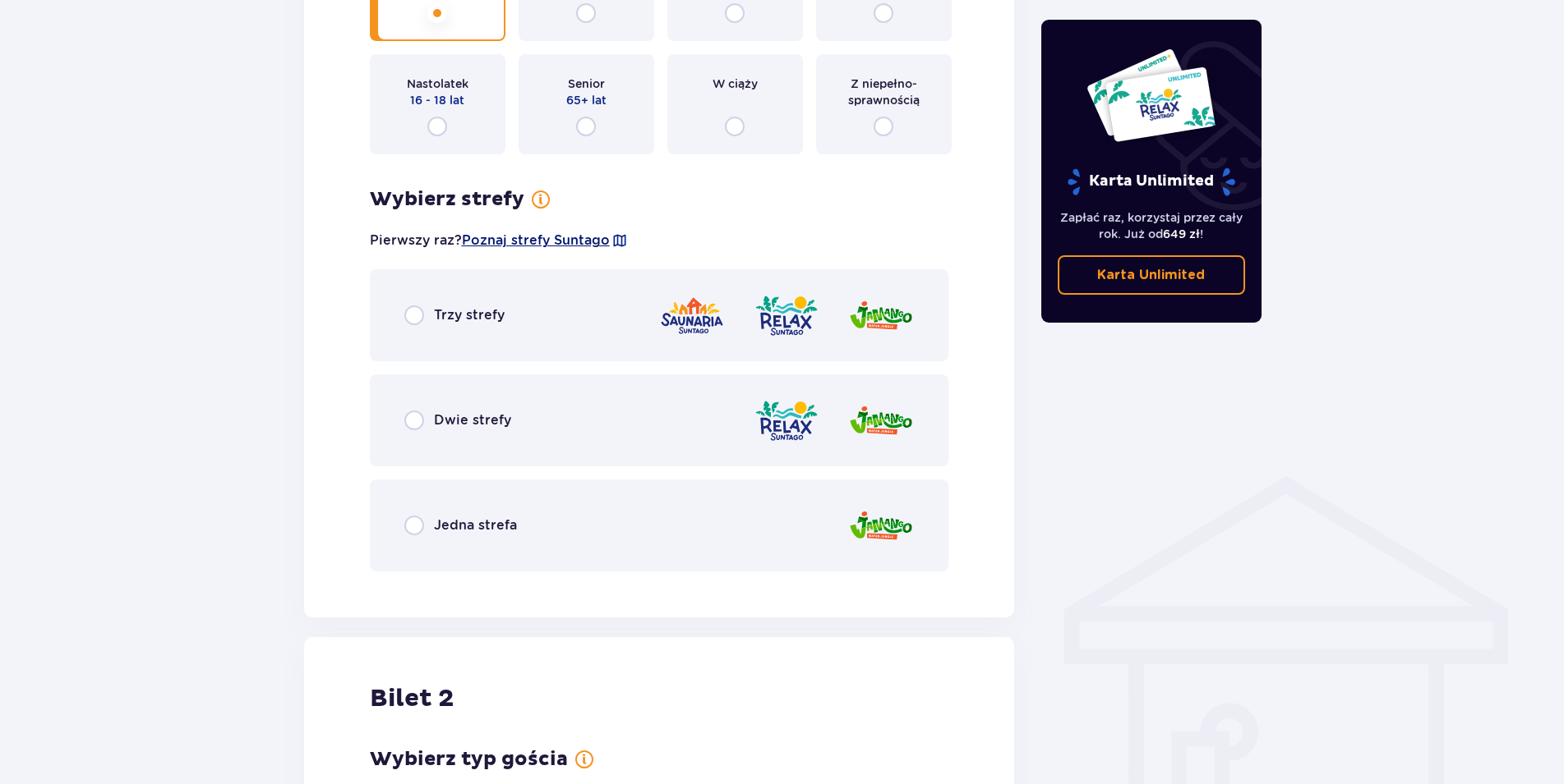  What do you see at coordinates (437, 100) in the screenshot?
I see `p: 16 - 18 lat` at bounding box center [437, 100].